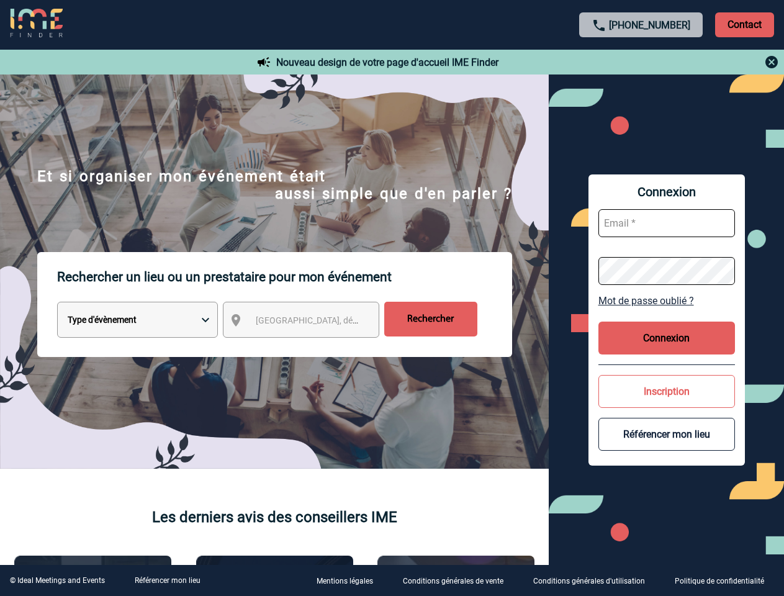  What do you see at coordinates (666, 434) in the screenshot?
I see `button: Référencer mon lieu` at bounding box center [666, 434].